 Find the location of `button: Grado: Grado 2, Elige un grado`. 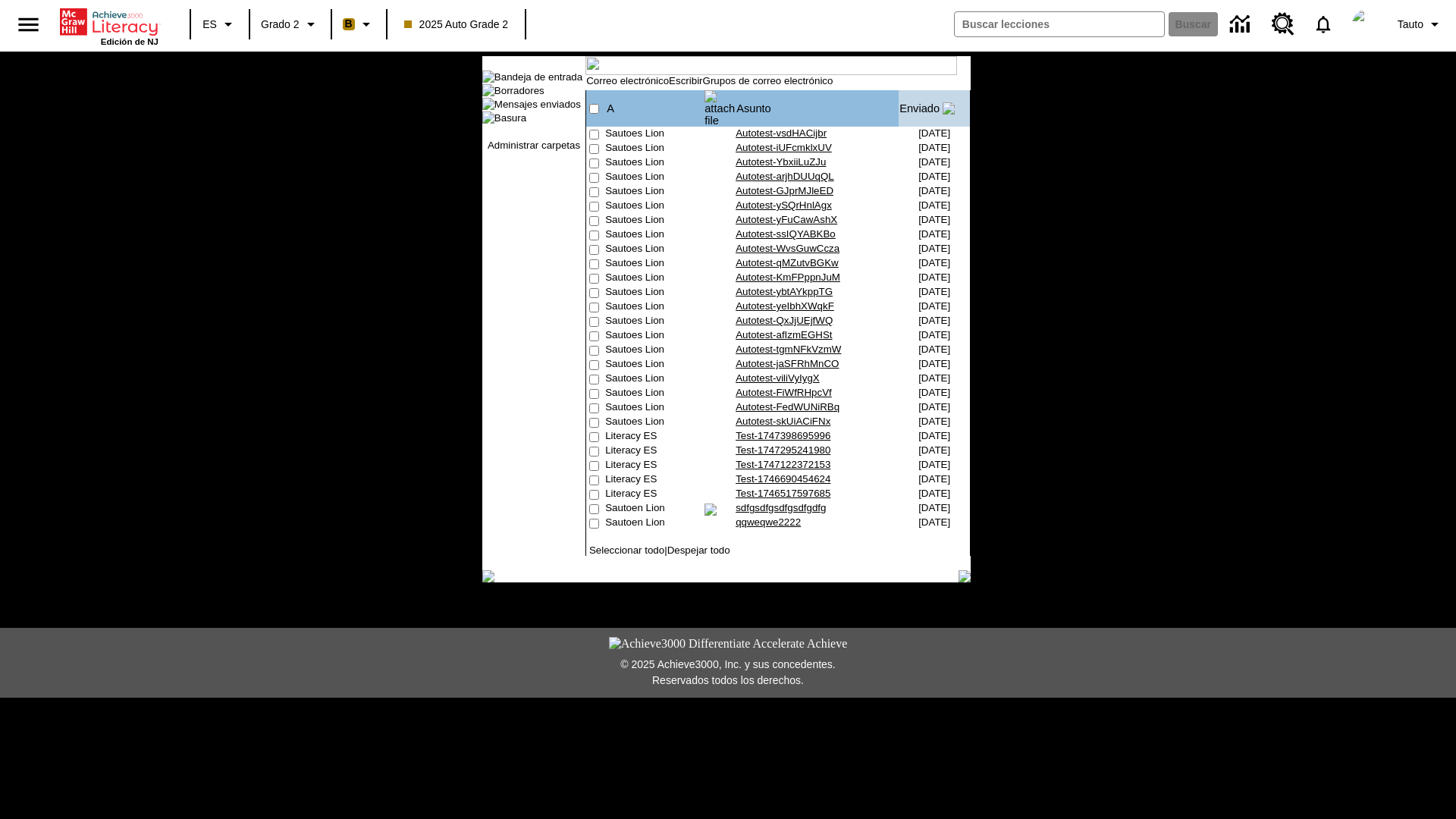

button: Grado: Grado 2, Elige un grado is located at coordinates (290, 25).